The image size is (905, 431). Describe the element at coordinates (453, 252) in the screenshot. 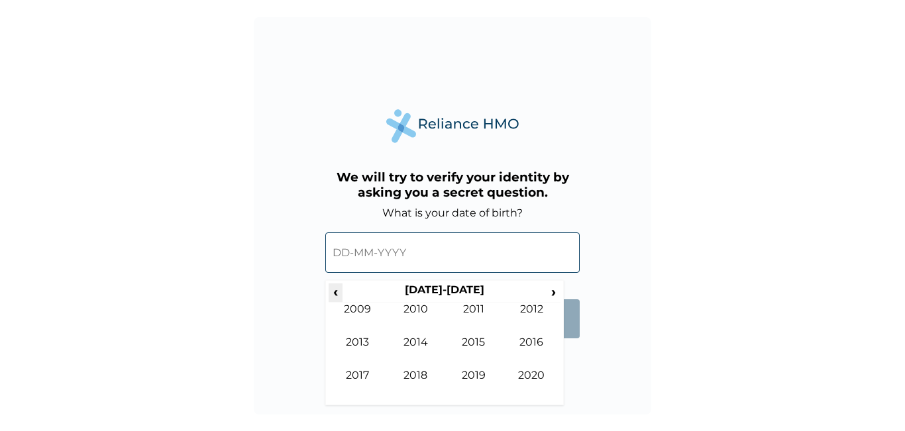

I see `input: DD-MM-YYYY` at that location.